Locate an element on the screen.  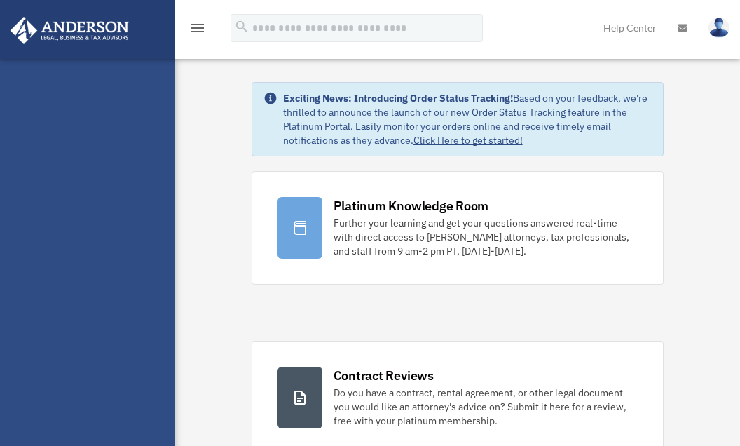
a: Platinum Knowledge Room Further your learning and get your questions answered real-time with dire... is located at coordinates (458, 228).